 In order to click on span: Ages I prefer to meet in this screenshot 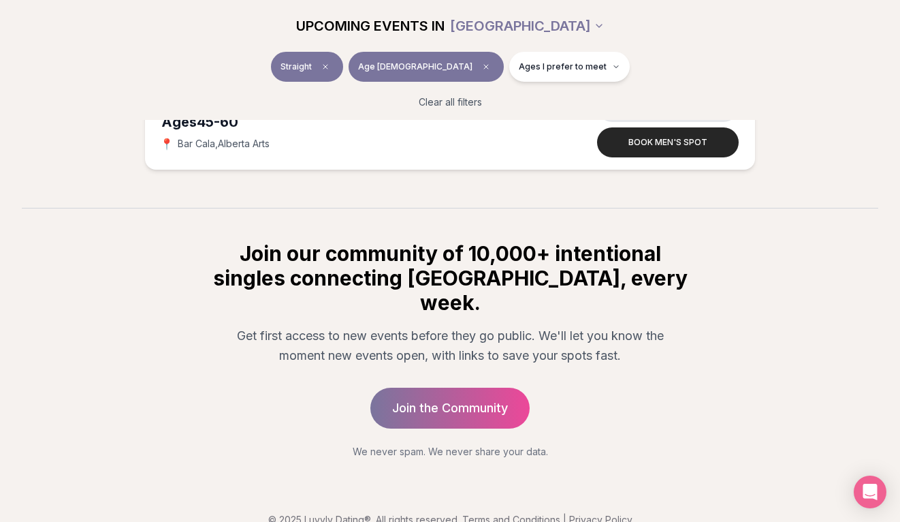, I will do `click(563, 67)`.